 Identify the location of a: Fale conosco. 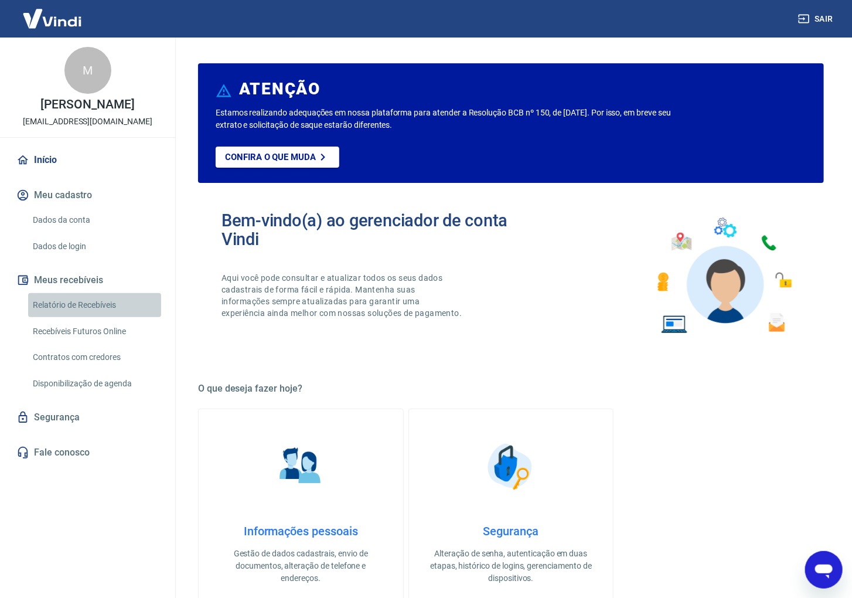
(87, 453).